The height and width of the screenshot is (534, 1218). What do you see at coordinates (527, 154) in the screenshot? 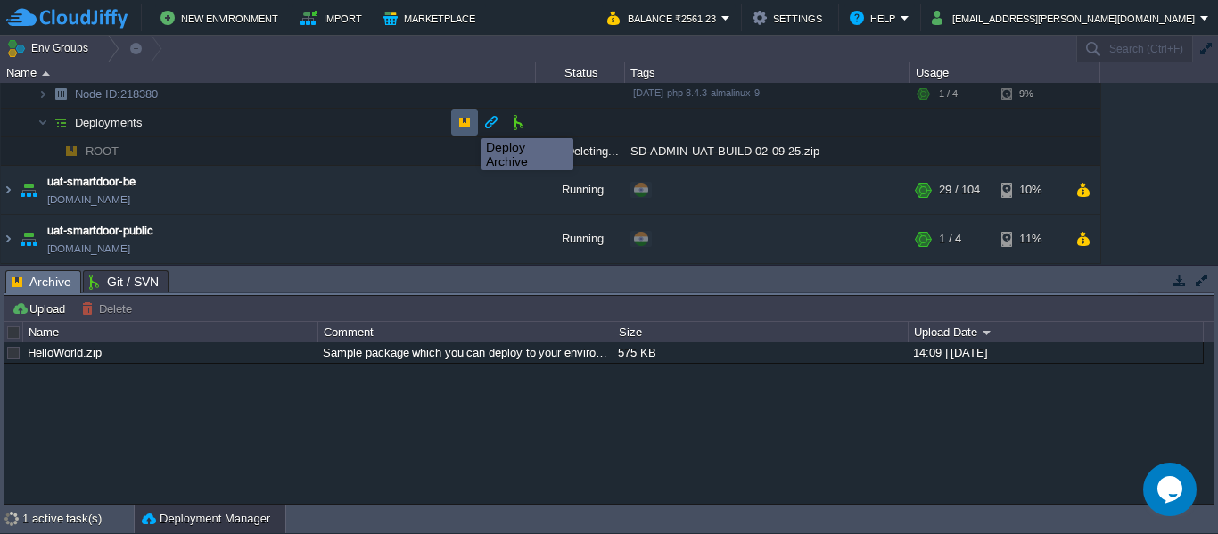
I see `div: Deploy Archive` at bounding box center [527, 154].